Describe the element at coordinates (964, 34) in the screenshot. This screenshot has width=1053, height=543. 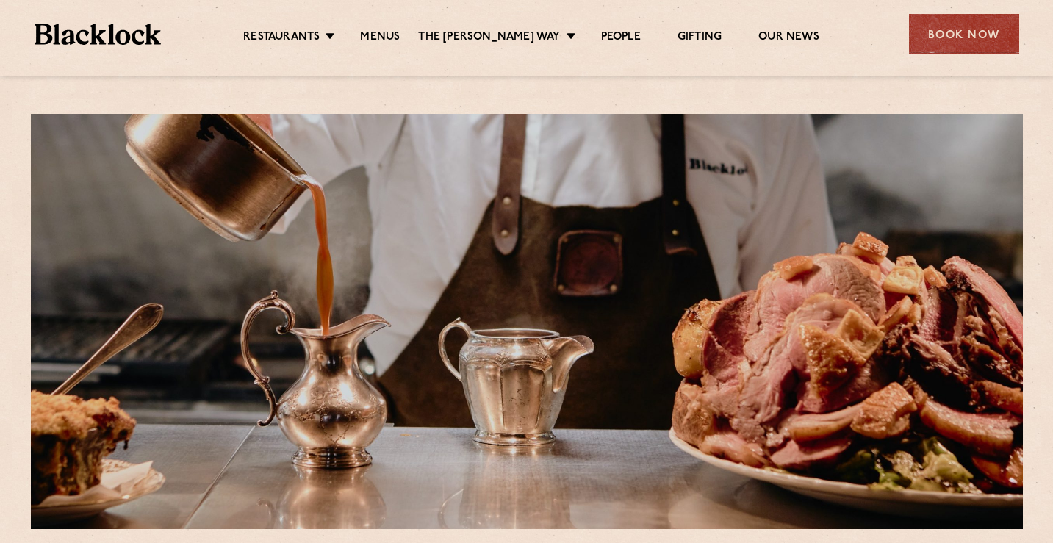
I see `div: Book Now` at that location.